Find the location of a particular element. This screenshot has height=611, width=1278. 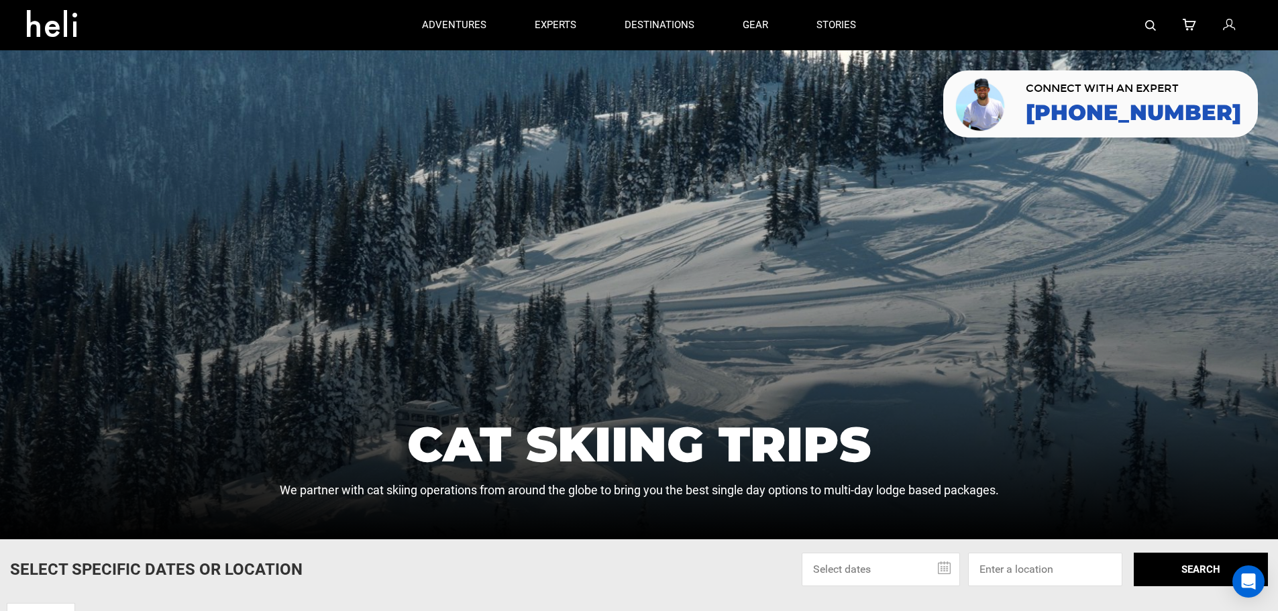

h1: Cat Skiing Trips is located at coordinates (640, 444).